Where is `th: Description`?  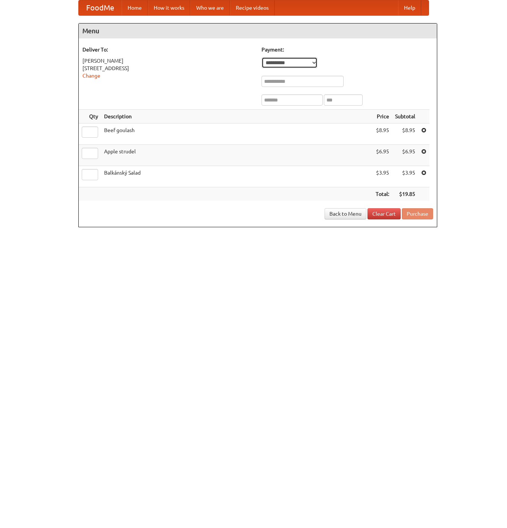
th: Description is located at coordinates (237, 116).